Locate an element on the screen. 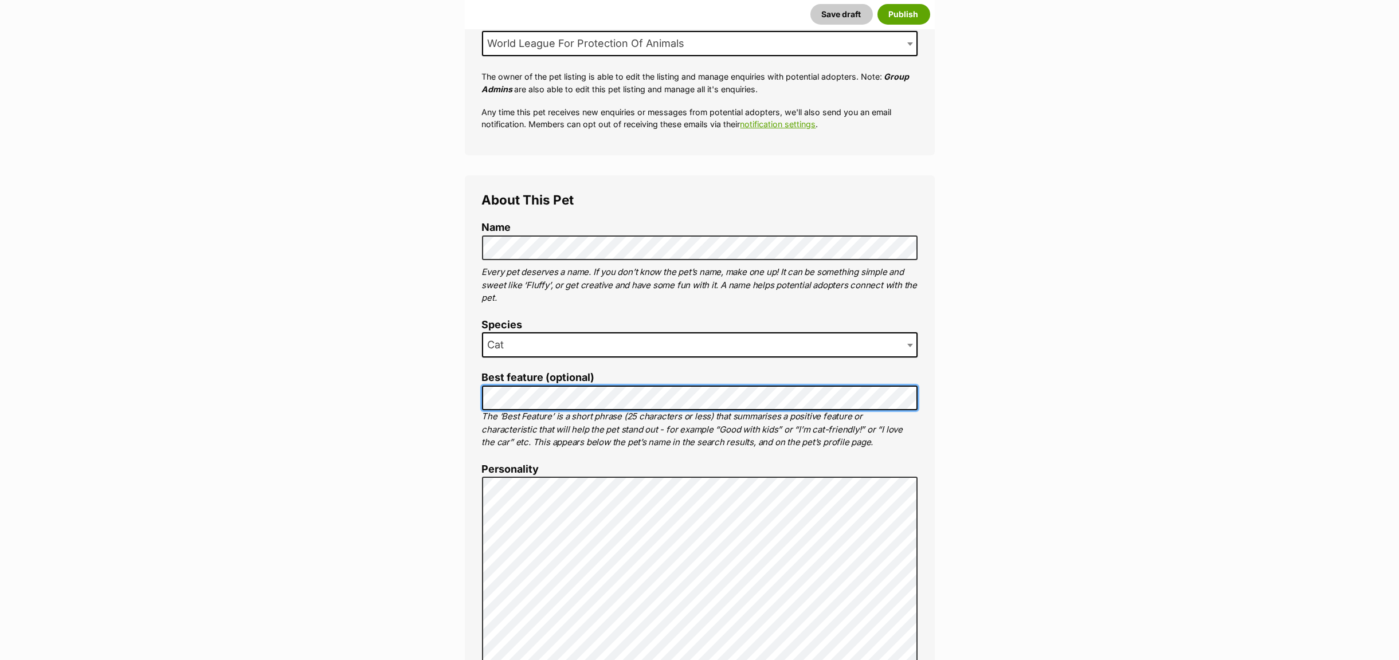  p: Every pet deserves a name. If you don’t know the pet’s name, make one up! It can be something sim... is located at coordinates (700, 285).